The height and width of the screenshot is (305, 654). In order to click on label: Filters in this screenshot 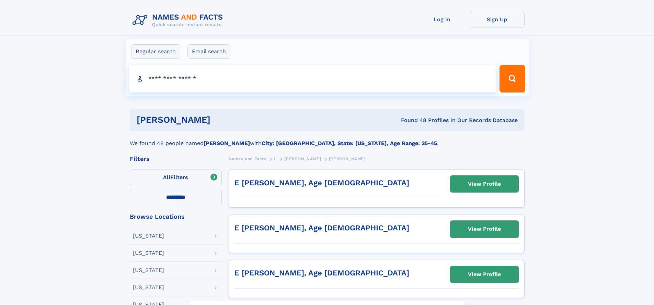, I will do `click(176, 177)`.